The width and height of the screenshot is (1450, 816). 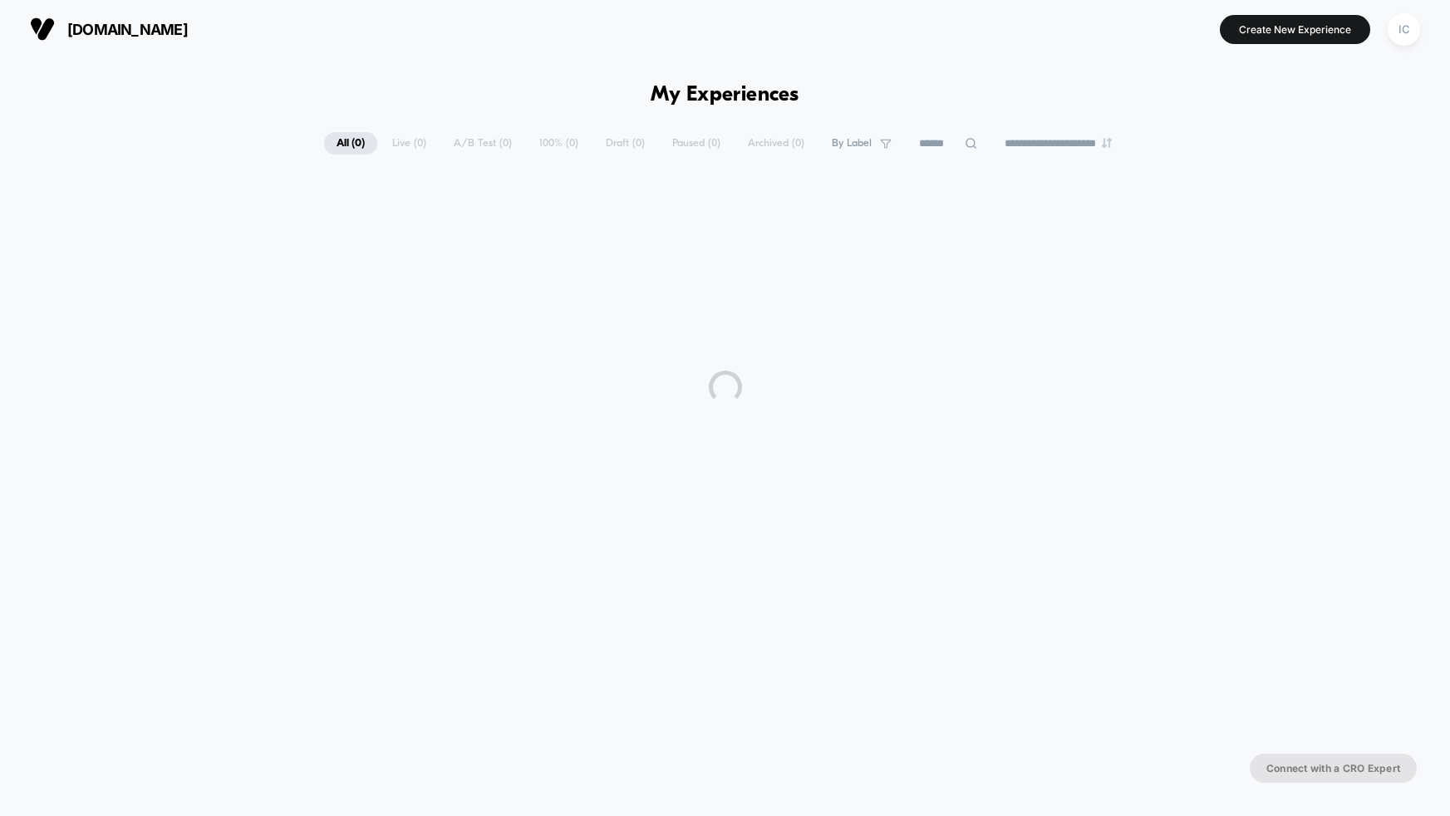 What do you see at coordinates (1333, 768) in the screenshot?
I see `button: Connect with a CRO Expert` at bounding box center [1333, 768].